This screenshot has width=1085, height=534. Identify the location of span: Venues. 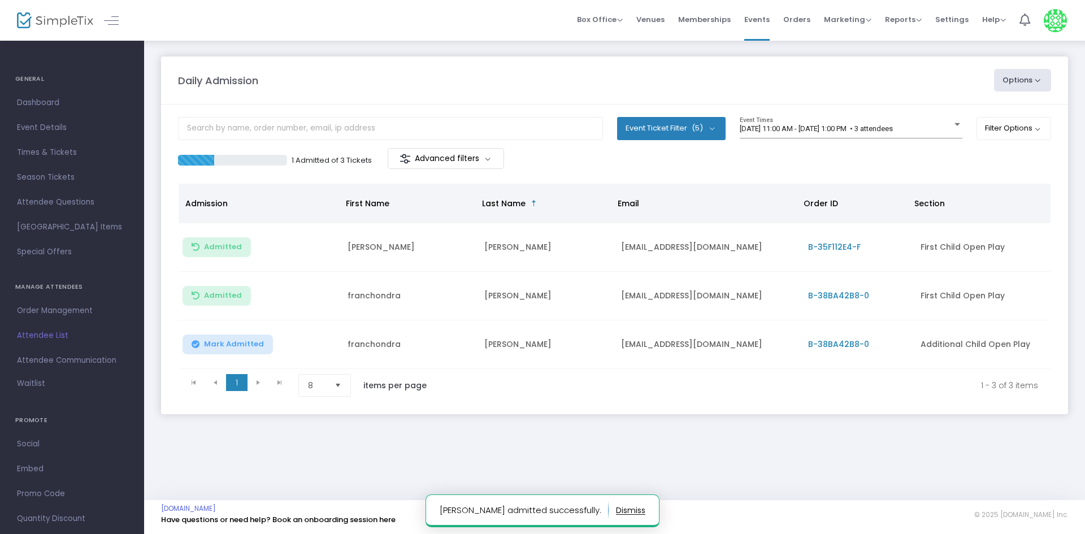
(650, 19).